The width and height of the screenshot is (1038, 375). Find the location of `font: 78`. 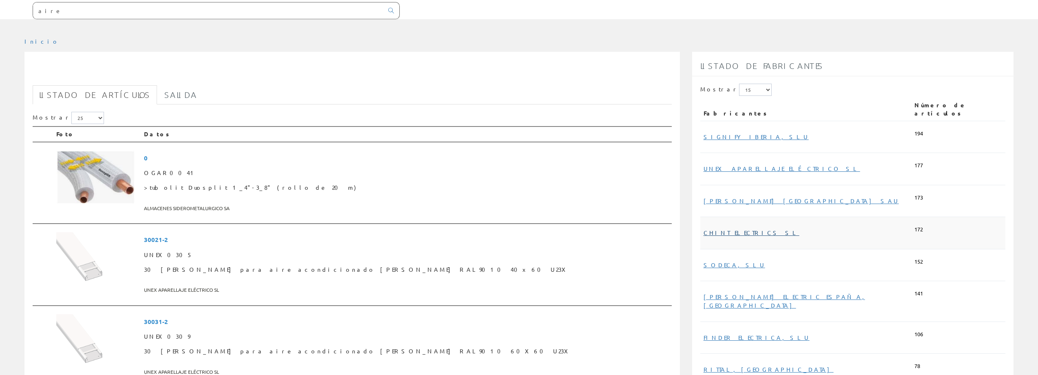

font: 78 is located at coordinates (917, 365).